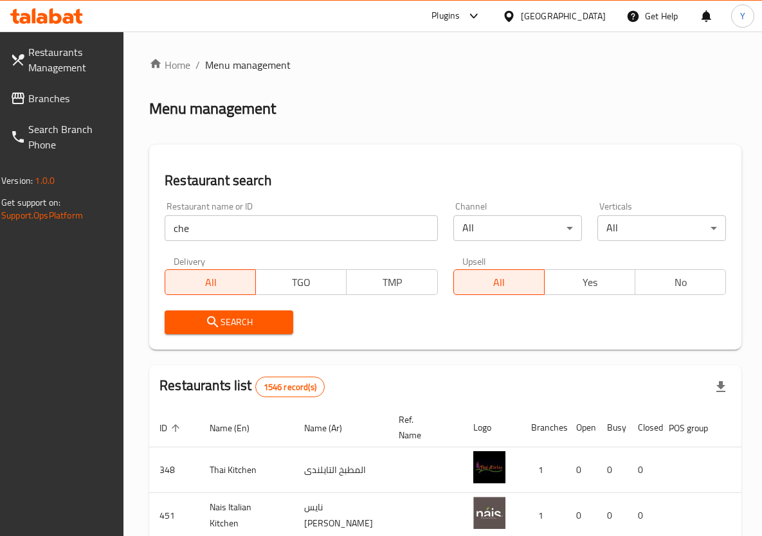 This screenshot has width=762, height=536. I want to click on label: Delivery, so click(190, 261).